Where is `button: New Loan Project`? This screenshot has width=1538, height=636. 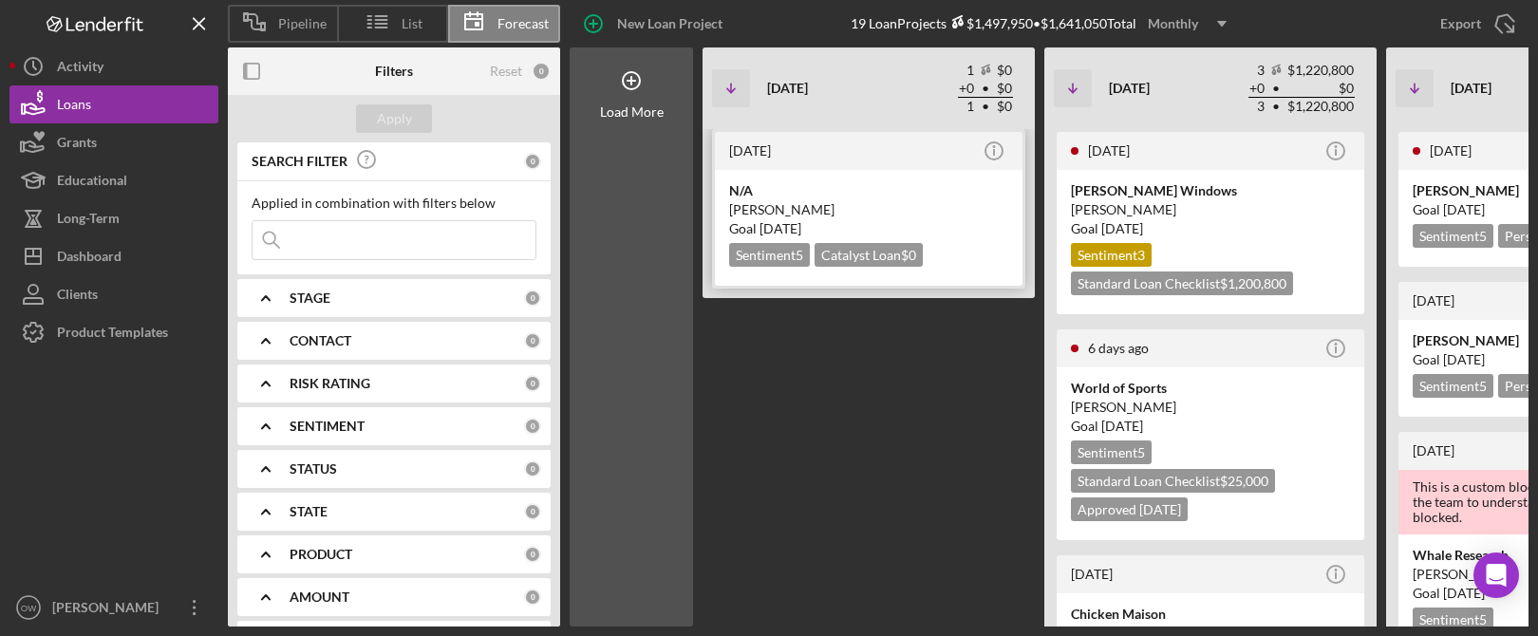 button: New Loan Project is located at coordinates (655, 24).